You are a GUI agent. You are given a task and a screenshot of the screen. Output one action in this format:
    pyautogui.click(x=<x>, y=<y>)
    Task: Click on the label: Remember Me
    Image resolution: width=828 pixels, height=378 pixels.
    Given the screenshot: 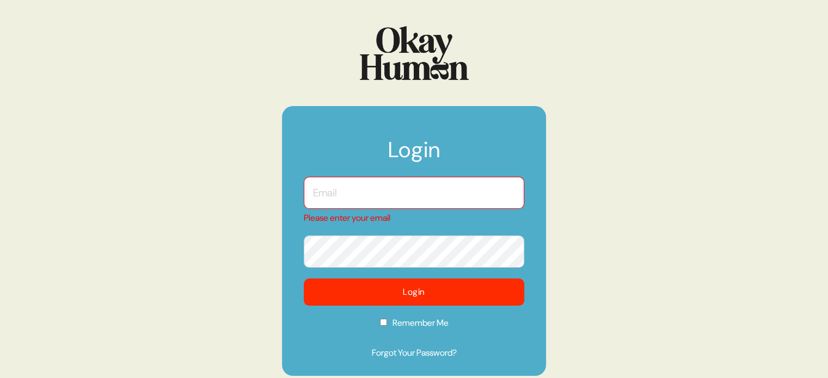 What is the action you would take?
    pyautogui.click(x=414, y=327)
    